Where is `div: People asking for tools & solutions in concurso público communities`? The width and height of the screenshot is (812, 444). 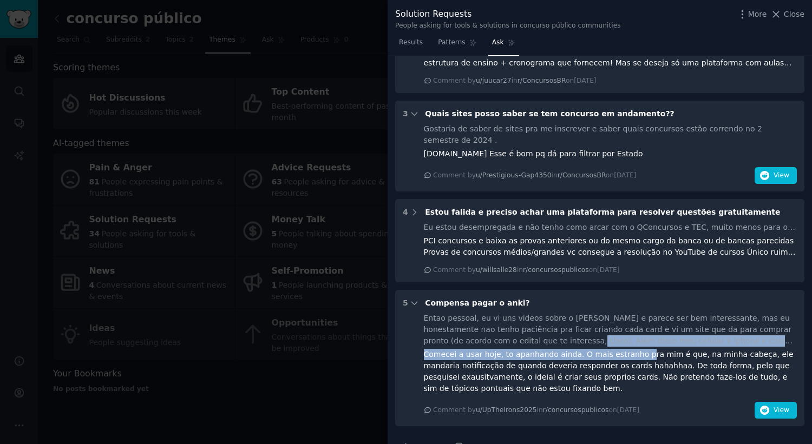
div: People asking for tools & solutions in concurso público communities is located at coordinates (508, 26).